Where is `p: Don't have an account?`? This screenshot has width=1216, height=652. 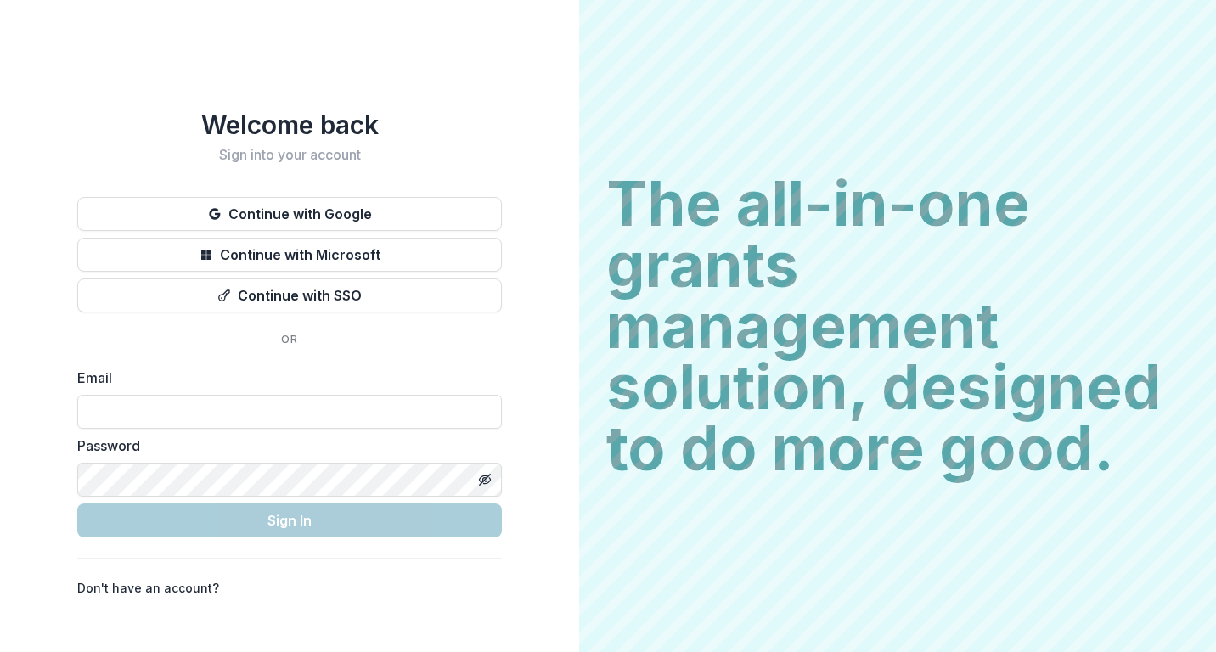 p: Don't have an account? is located at coordinates (148, 587).